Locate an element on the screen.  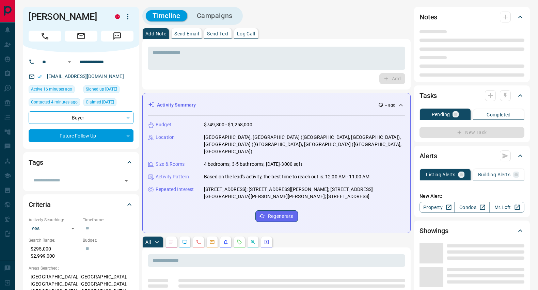
p: -- ago is located at coordinates (390, 105).